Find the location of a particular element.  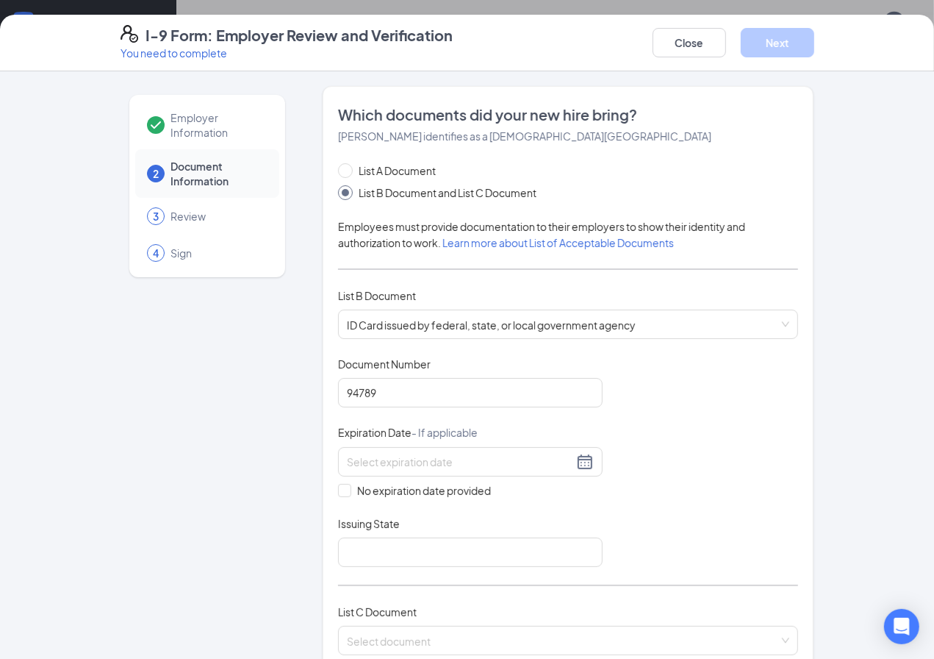

span: Employees must provide documentation to their employers to show their identity and authorization ... is located at coordinates (542, 234).